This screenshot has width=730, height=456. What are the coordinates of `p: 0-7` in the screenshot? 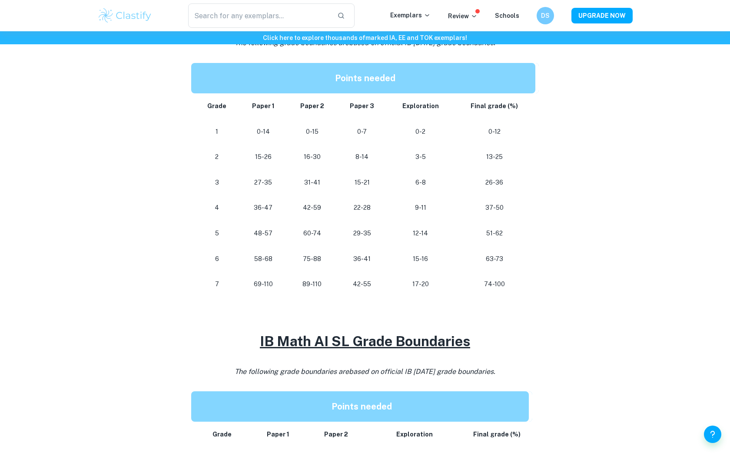 It's located at (362, 132).